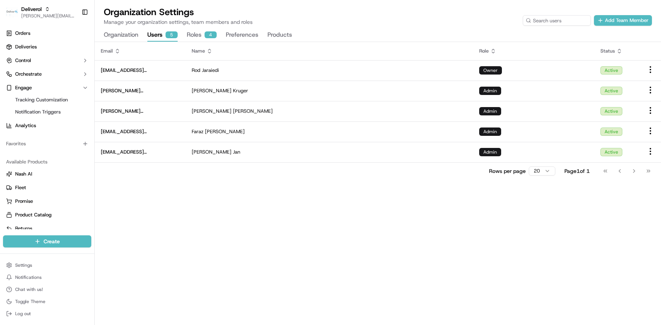  I want to click on span: Promise, so click(24, 201).